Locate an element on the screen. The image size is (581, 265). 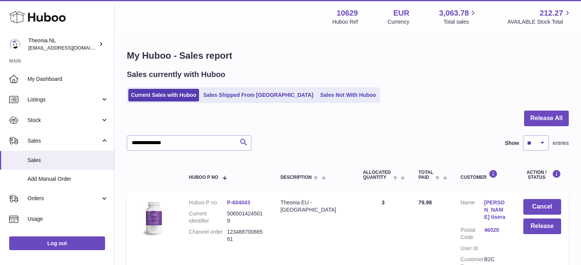
a: Current Sales with Huboo is located at coordinates (163, 95).